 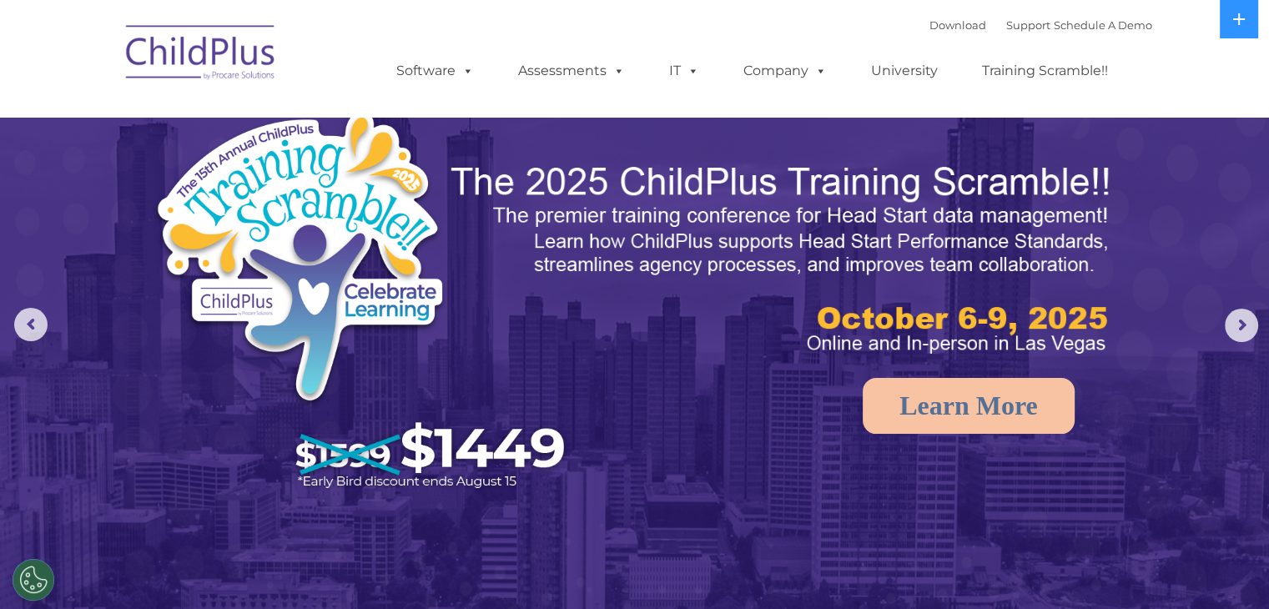 What do you see at coordinates (785, 71) in the screenshot?
I see `a: Company` at bounding box center [785, 71].